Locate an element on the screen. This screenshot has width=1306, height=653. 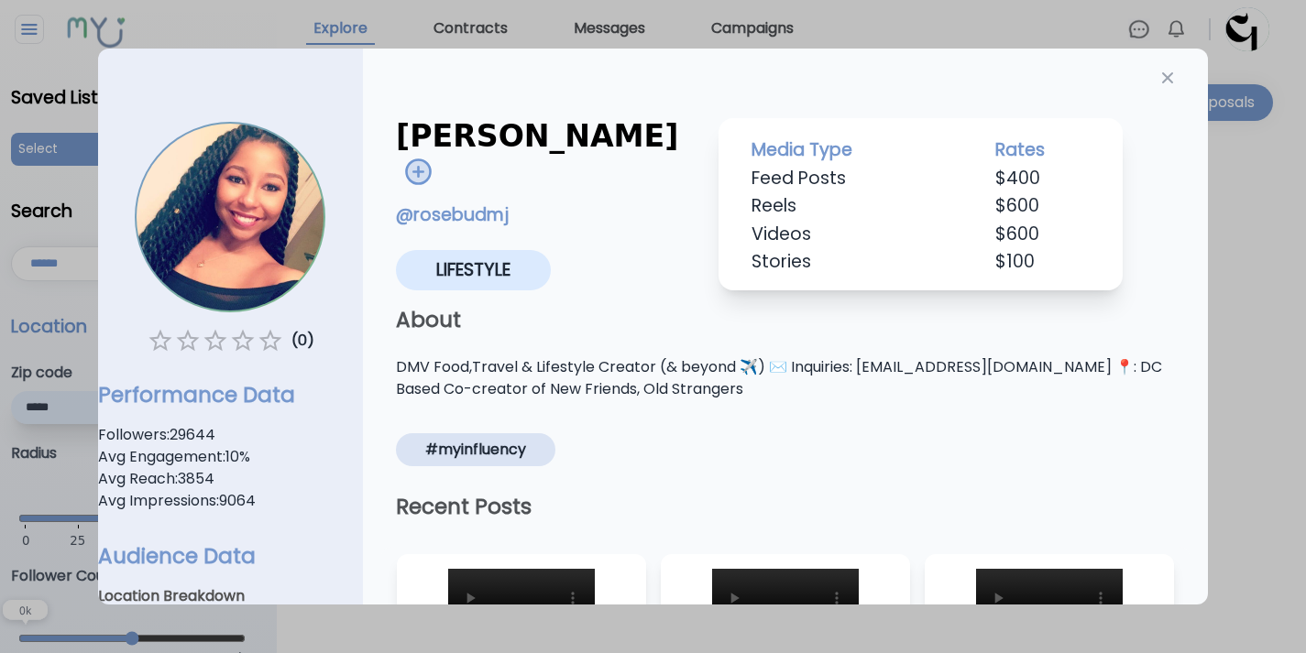
th: Media Type is located at coordinates (848, 150).